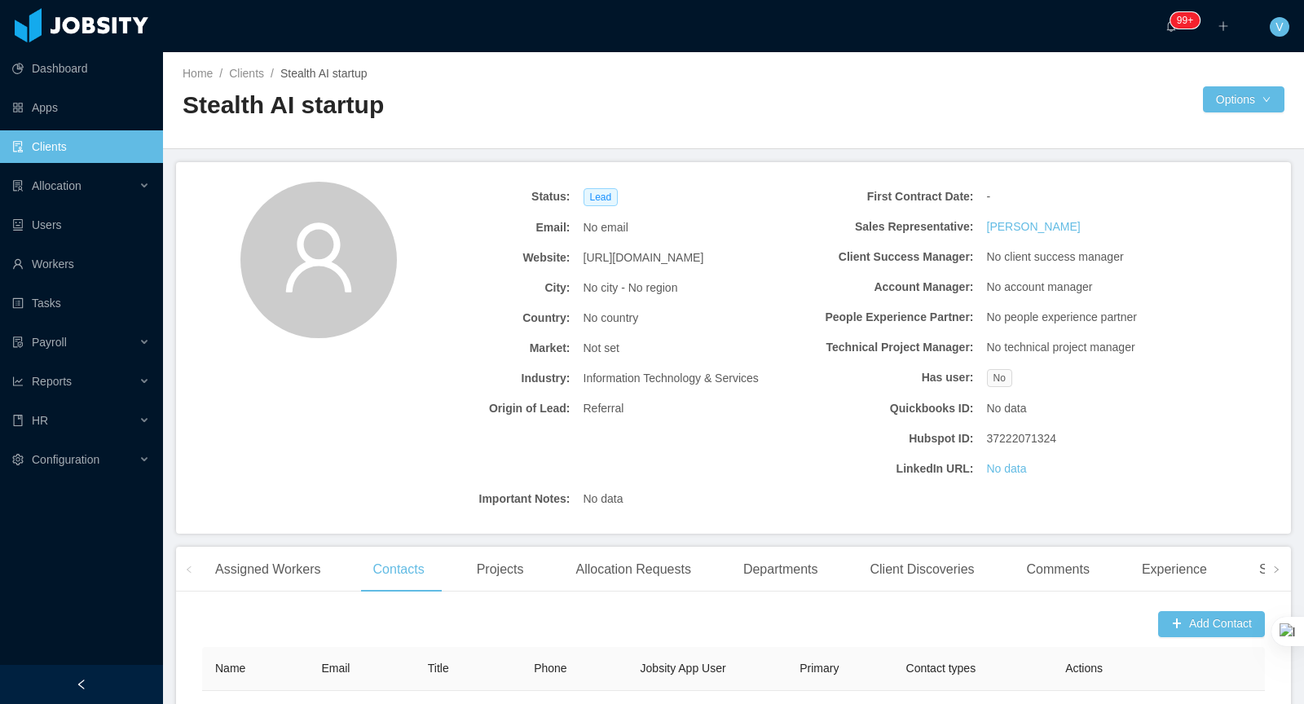 Image resolution: width=1304 pixels, height=704 pixels. What do you see at coordinates (197, 73) in the screenshot?
I see `a: Home` at bounding box center [197, 73].